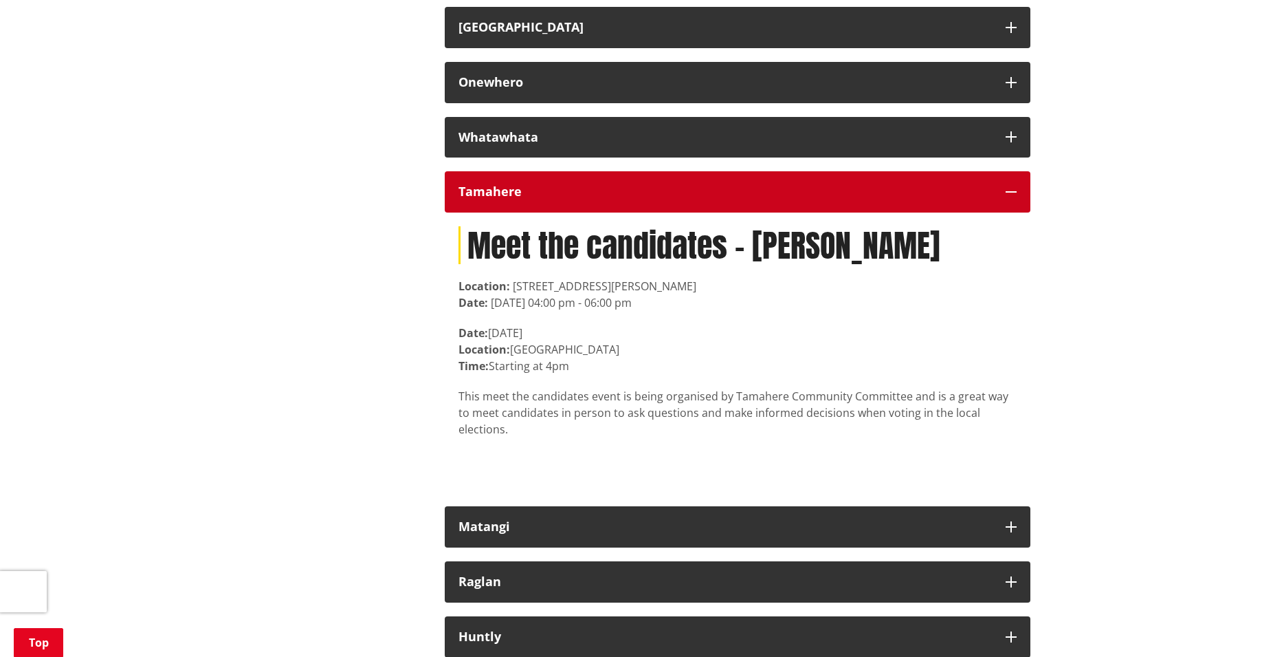  What do you see at coordinates (738, 527) in the screenshot?
I see `button: Matangi` at bounding box center [738, 527].